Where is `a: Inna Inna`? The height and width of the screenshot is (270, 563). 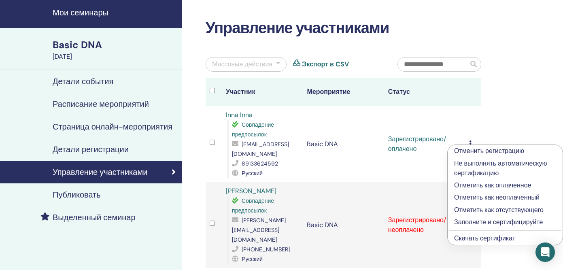 a: Inna Inna is located at coordinates (239, 114).